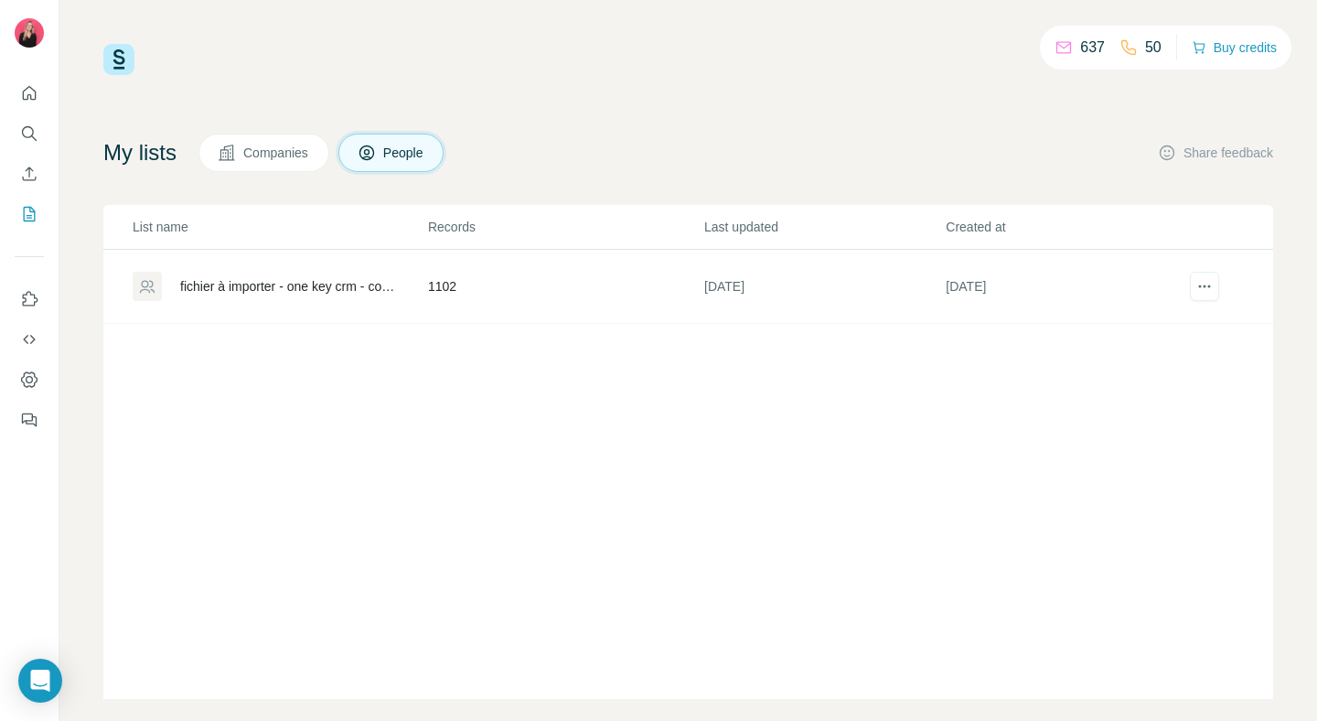  Describe the element at coordinates (1065, 227) in the screenshot. I see `p: Created at` at that location.